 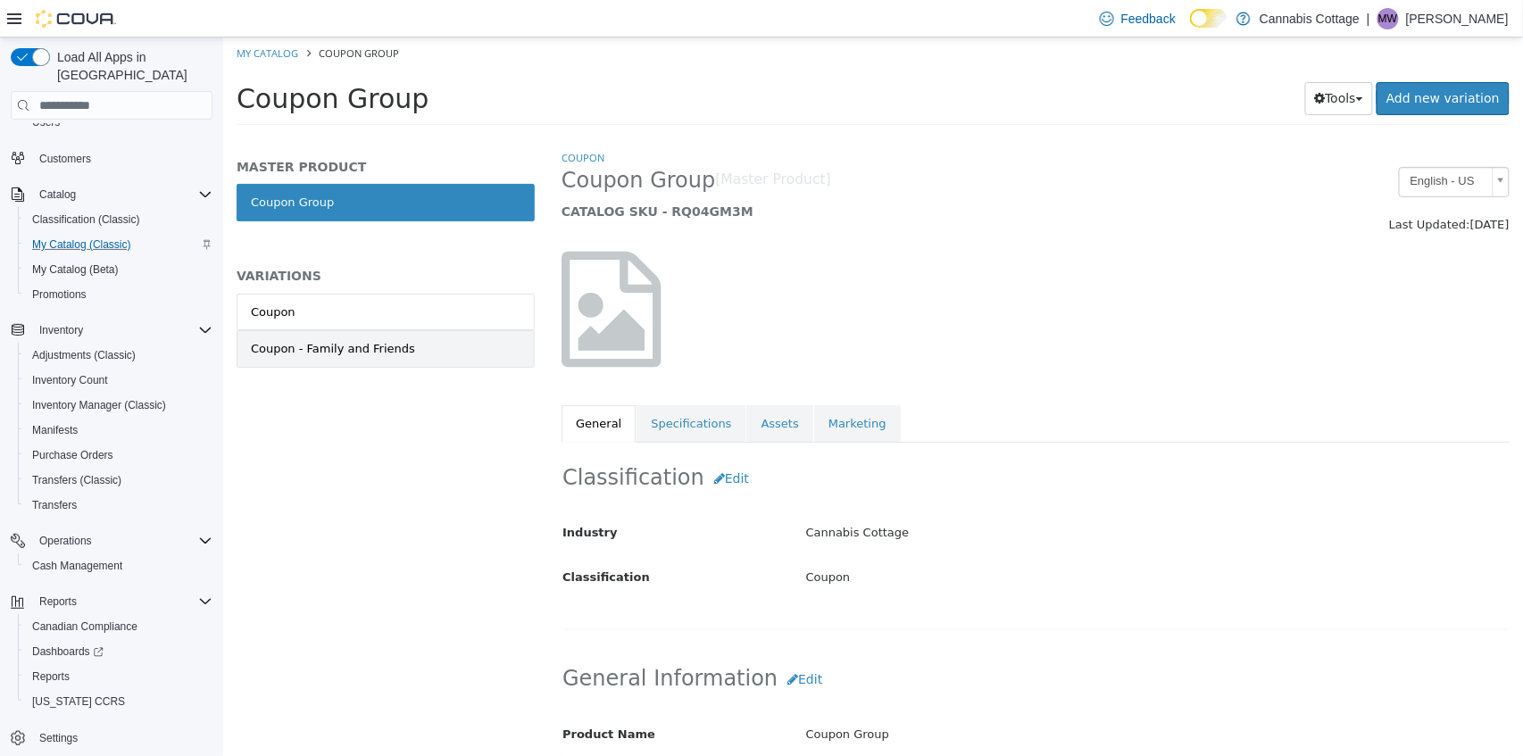 I want to click on span: Product Name, so click(x=386, y=696).